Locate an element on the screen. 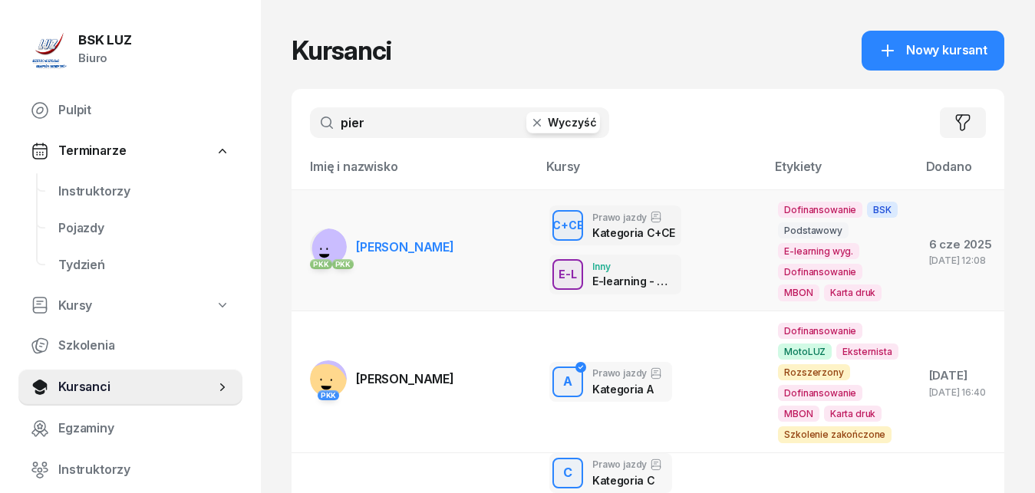  a: Egzaminy is located at coordinates (130, 429).